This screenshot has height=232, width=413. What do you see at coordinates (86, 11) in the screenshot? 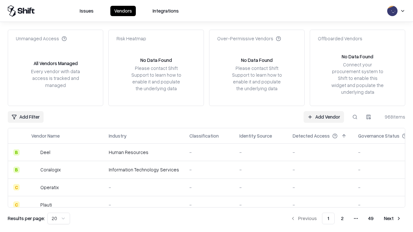
I see `button: Issues` at bounding box center [86, 11].